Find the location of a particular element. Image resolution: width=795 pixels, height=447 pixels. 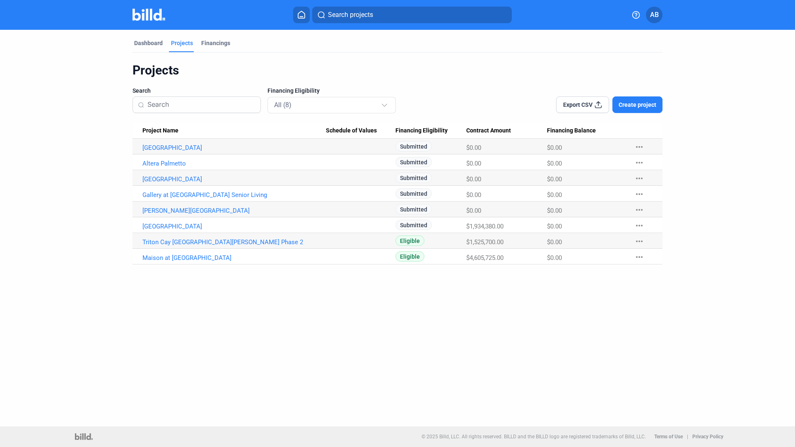

b: Privacy Policy is located at coordinates (708, 437).